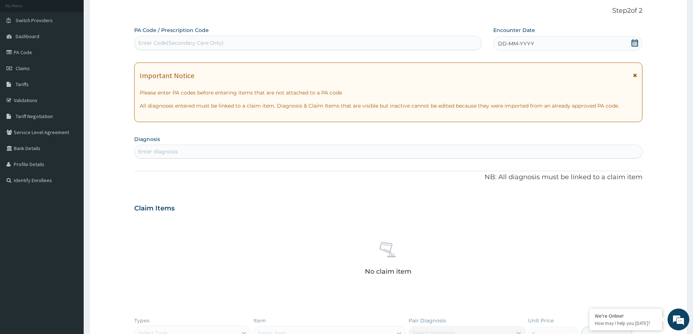 This screenshot has height=334, width=693. I want to click on p: Please enter PA codes before entering items that are not attached to a PA code, so click(388, 93).